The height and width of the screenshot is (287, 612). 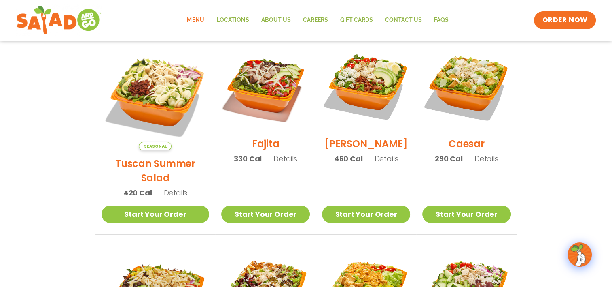 What do you see at coordinates (441, 20) in the screenshot?
I see `a: FAQs` at bounding box center [441, 20].